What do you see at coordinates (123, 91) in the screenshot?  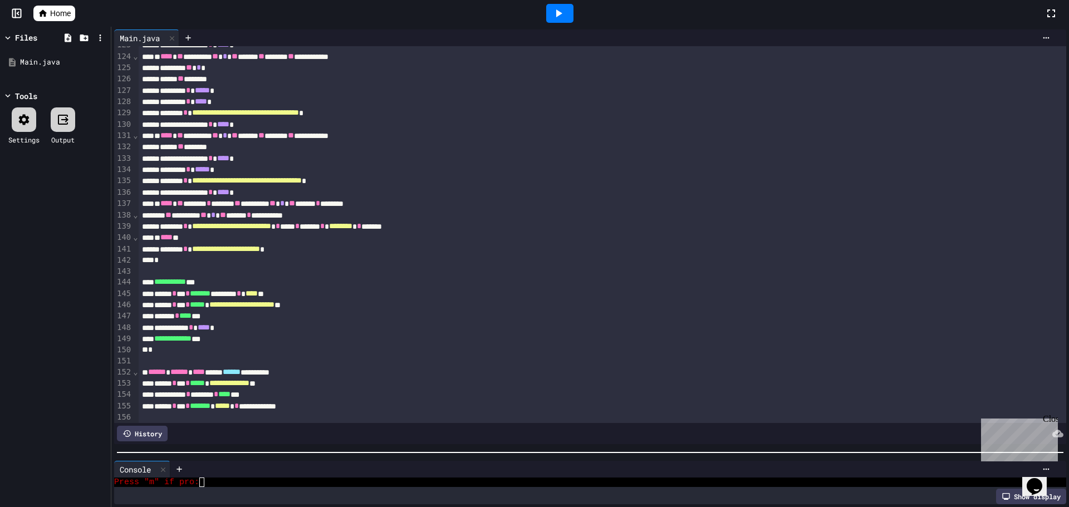 I see `div: 127` at bounding box center [123, 91].